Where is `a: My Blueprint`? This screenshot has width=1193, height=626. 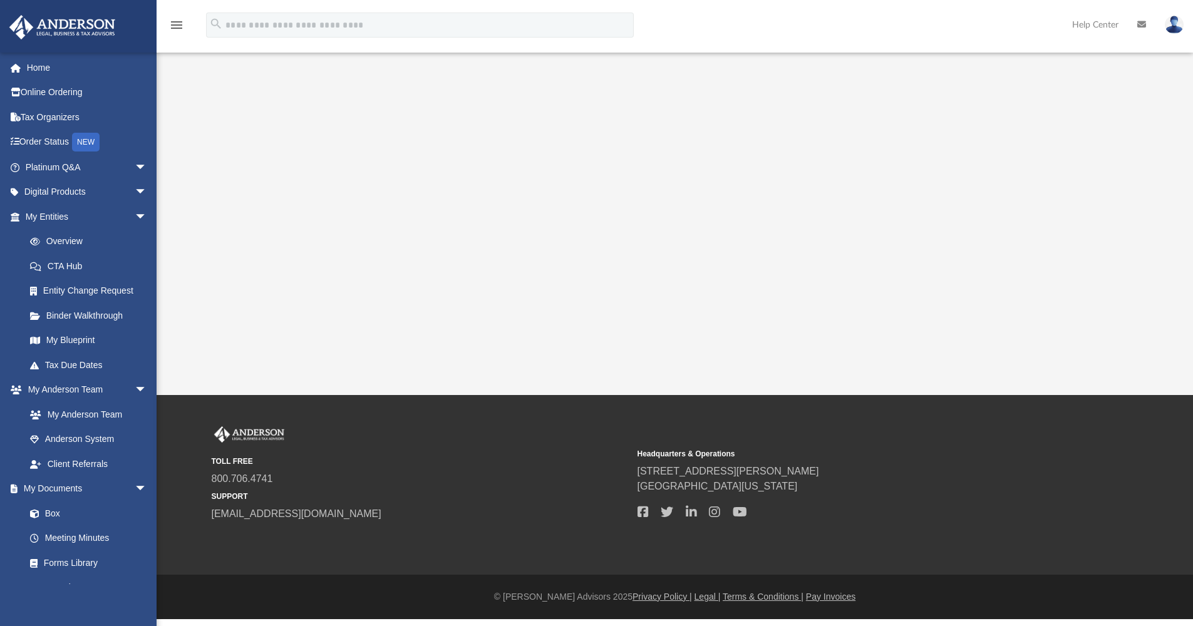 a: My Blueprint is located at coordinates (88, 341).